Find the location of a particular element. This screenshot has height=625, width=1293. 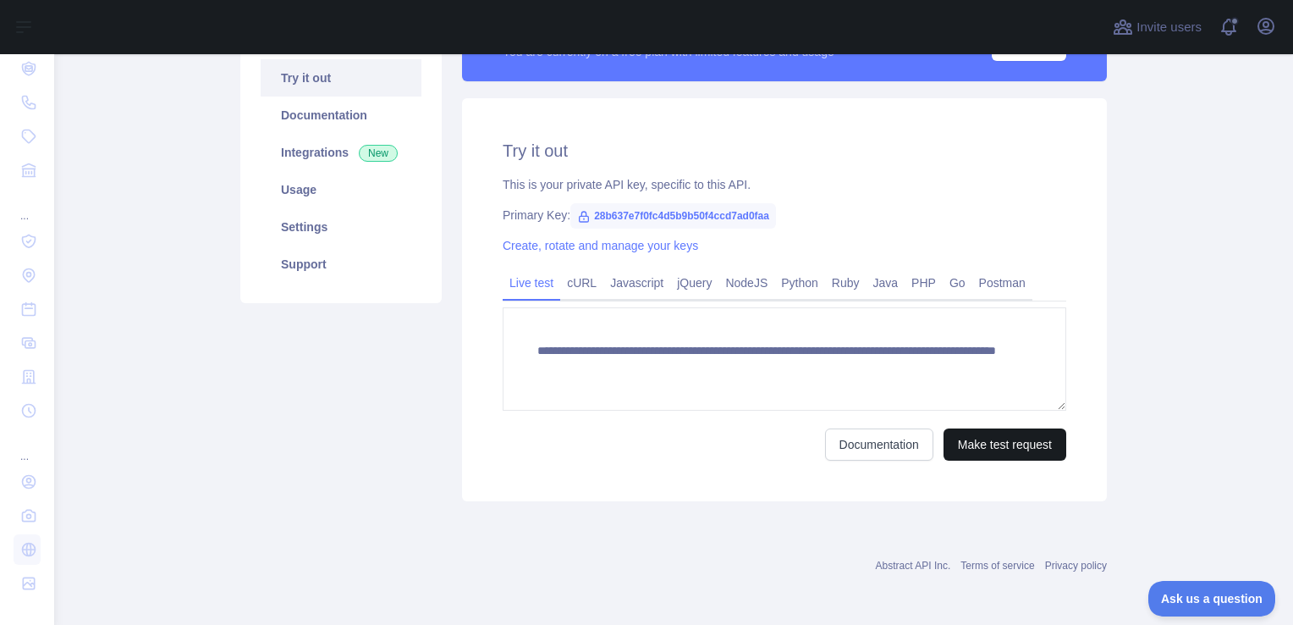

a: Privacy policy is located at coordinates (1076, 565).